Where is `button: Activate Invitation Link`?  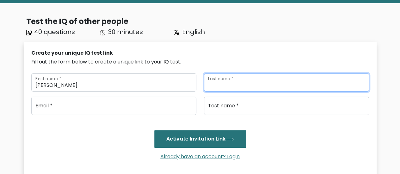
button: Activate Invitation Link is located at coordinates (200, 139).